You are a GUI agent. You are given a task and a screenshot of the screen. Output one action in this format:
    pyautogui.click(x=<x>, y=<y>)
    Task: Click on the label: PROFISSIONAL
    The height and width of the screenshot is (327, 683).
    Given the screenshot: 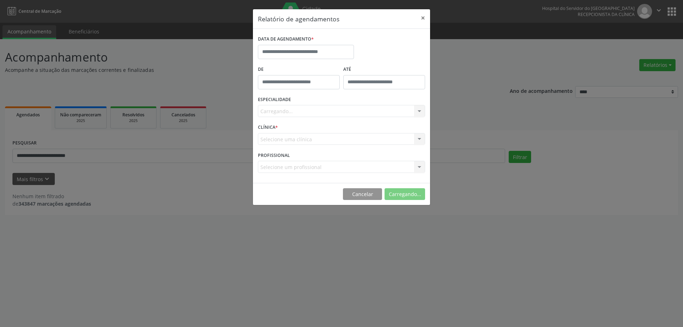 What is the action you would take?
    pyautogui.click(x=274, y=155)
    